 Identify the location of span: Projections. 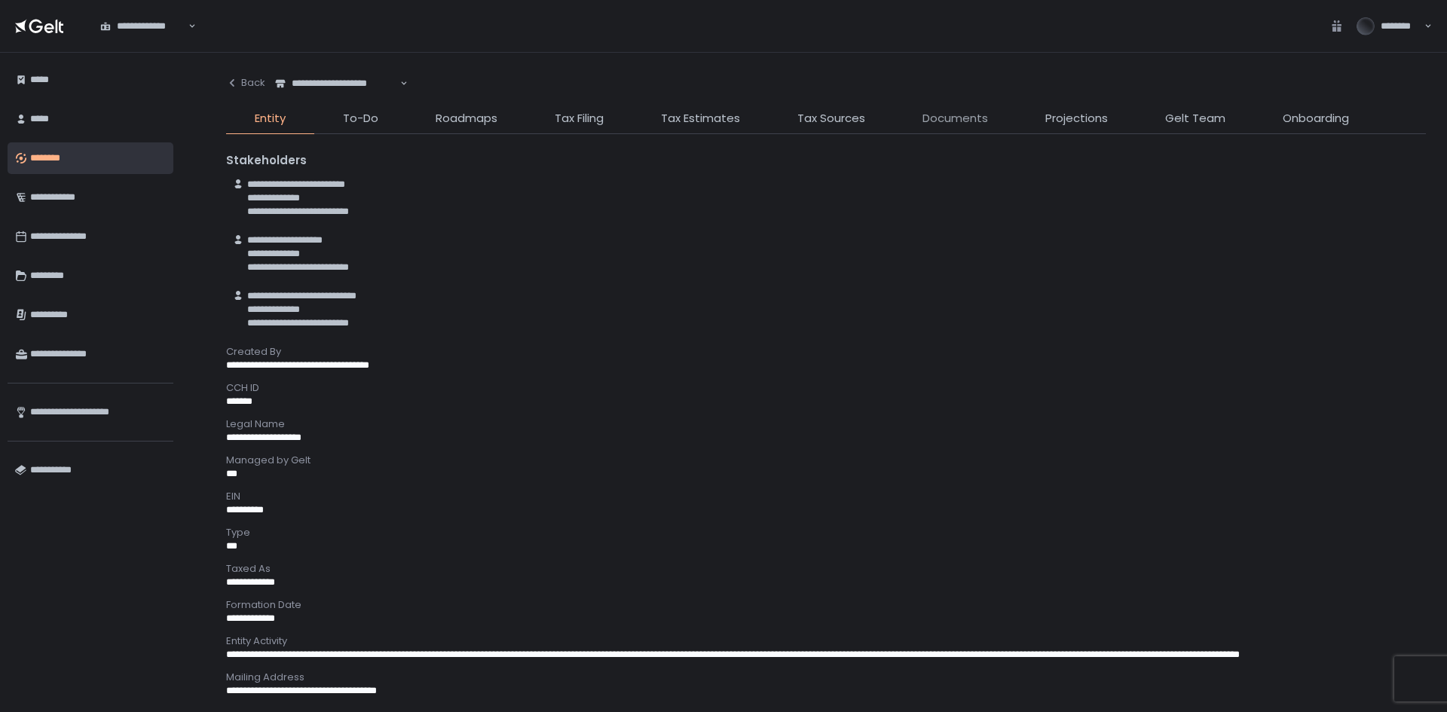
(1076, 118).